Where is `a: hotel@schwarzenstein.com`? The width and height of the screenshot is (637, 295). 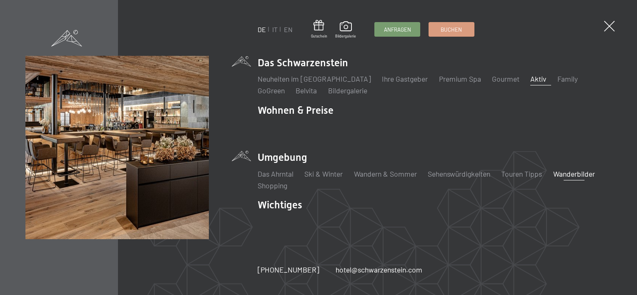
a: hotel@schwarzenstein.com is located at coordinates (379, 270).